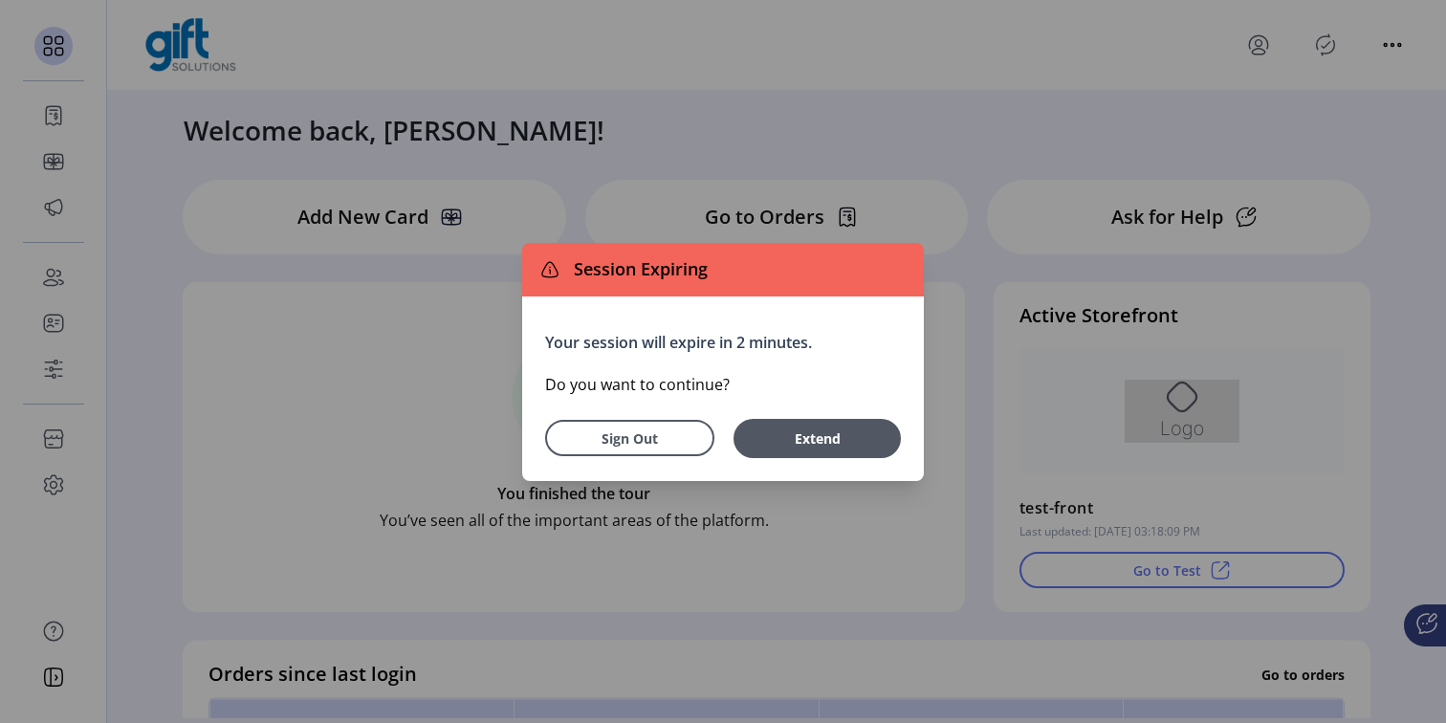  What do you see at coordinates (637, 269) in the screenshot?
I see `span: Session Expiring` at bounding box center [637, 269].